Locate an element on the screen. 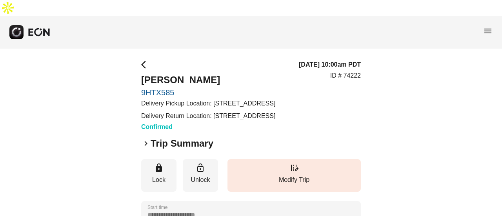 The width and height of the screenshot is (502, 216). div: Keywords by Traffic is located at coordinates (109, 49).